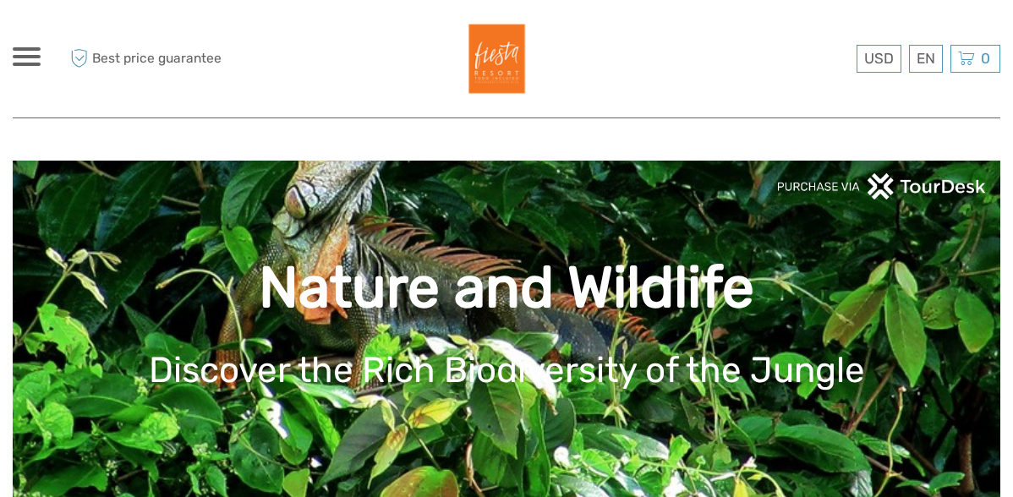  What do you see at coordinates (925, 58) in the screenshot?
I see `div: EN` at bounding box center [925, 58].